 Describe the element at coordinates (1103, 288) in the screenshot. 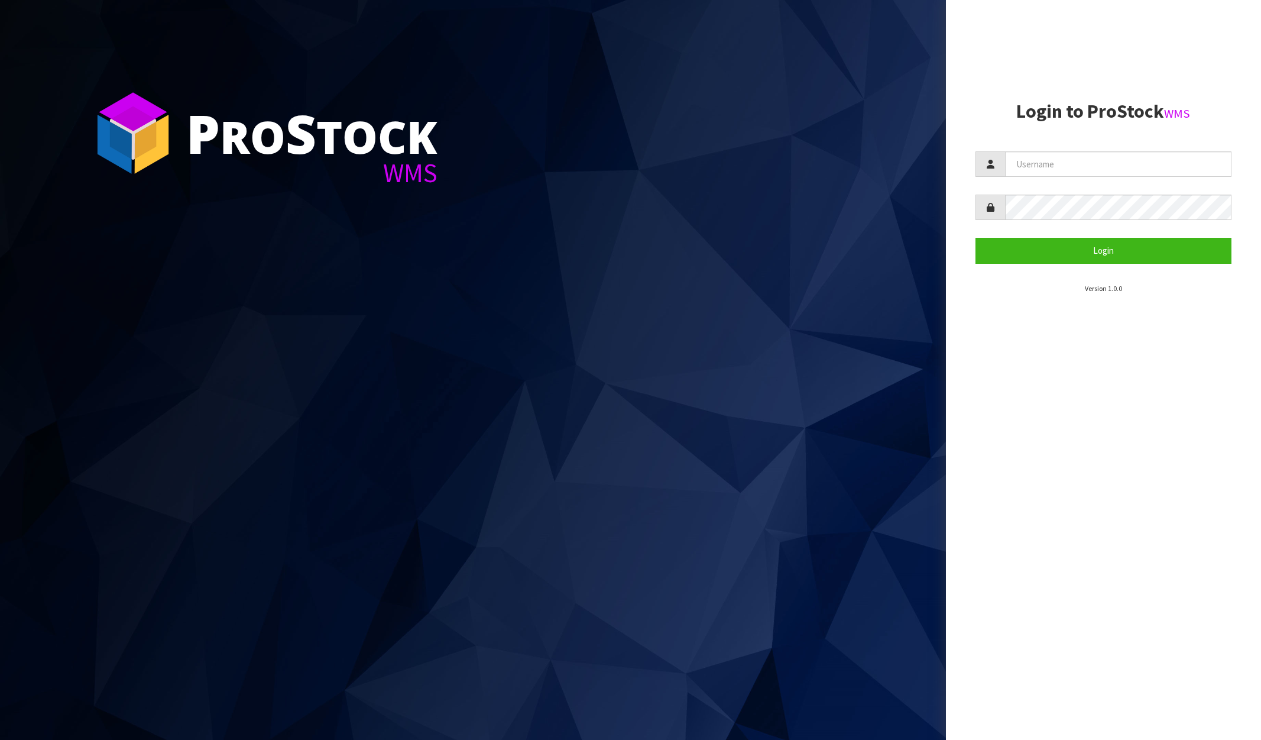

I see `small: Version 1.0.0` at that location.